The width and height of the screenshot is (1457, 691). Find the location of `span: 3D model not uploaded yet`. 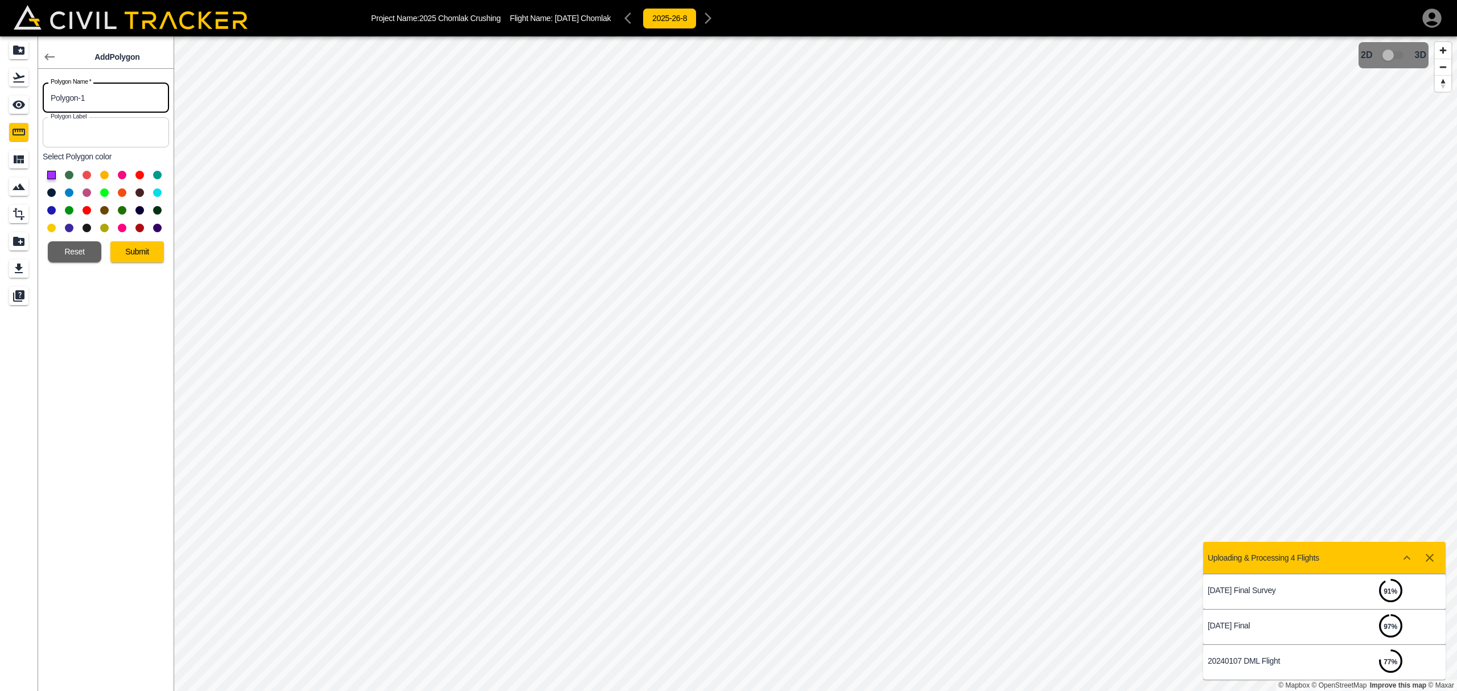

span: 3D model not uploaded yet is located at coordinates (1394, 55).